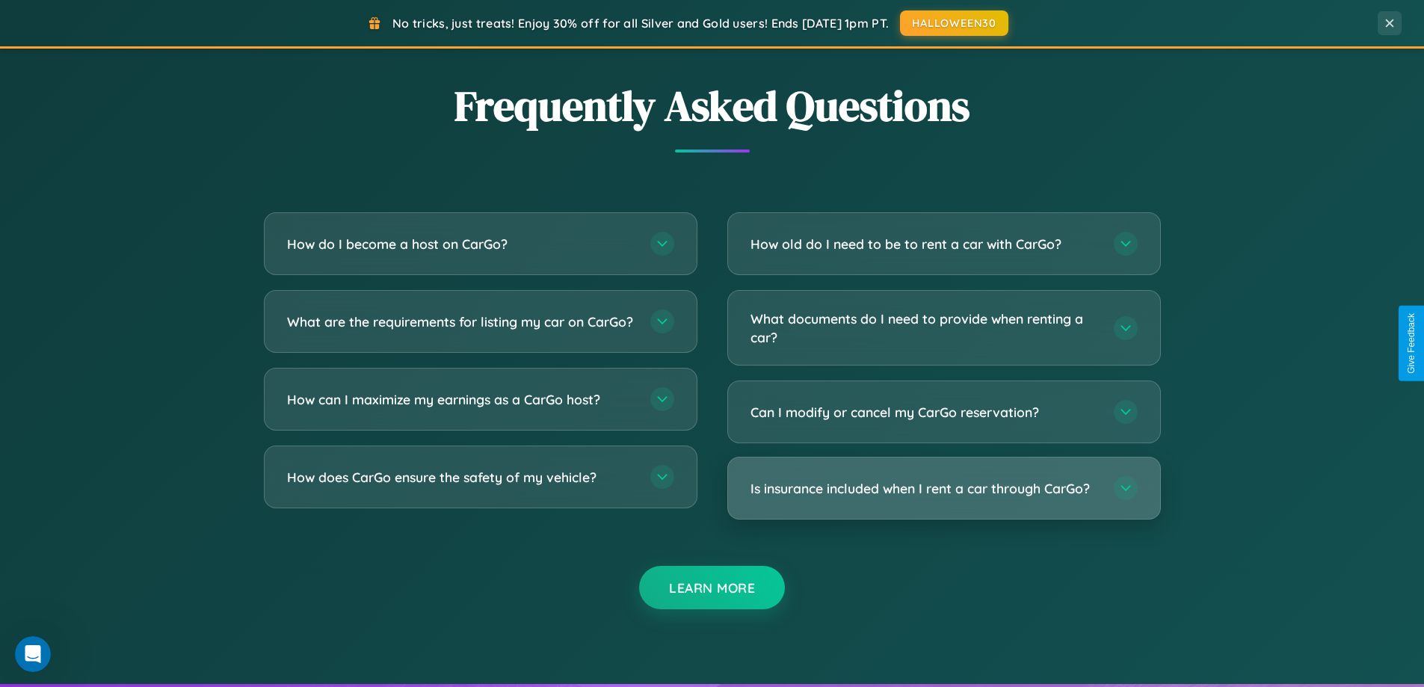 The width and height of the screenshot is (1424, 687). Describe the element at coordinates (461, 321) in the screenshot. I see `h3: What are the requirements for listing my car on CarGo?` at that location.